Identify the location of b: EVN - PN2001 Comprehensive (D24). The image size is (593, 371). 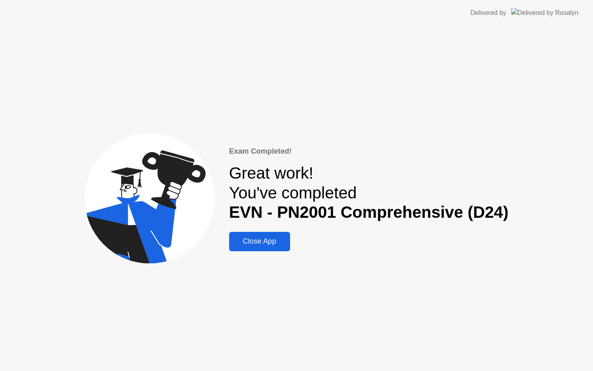
(369, 212).